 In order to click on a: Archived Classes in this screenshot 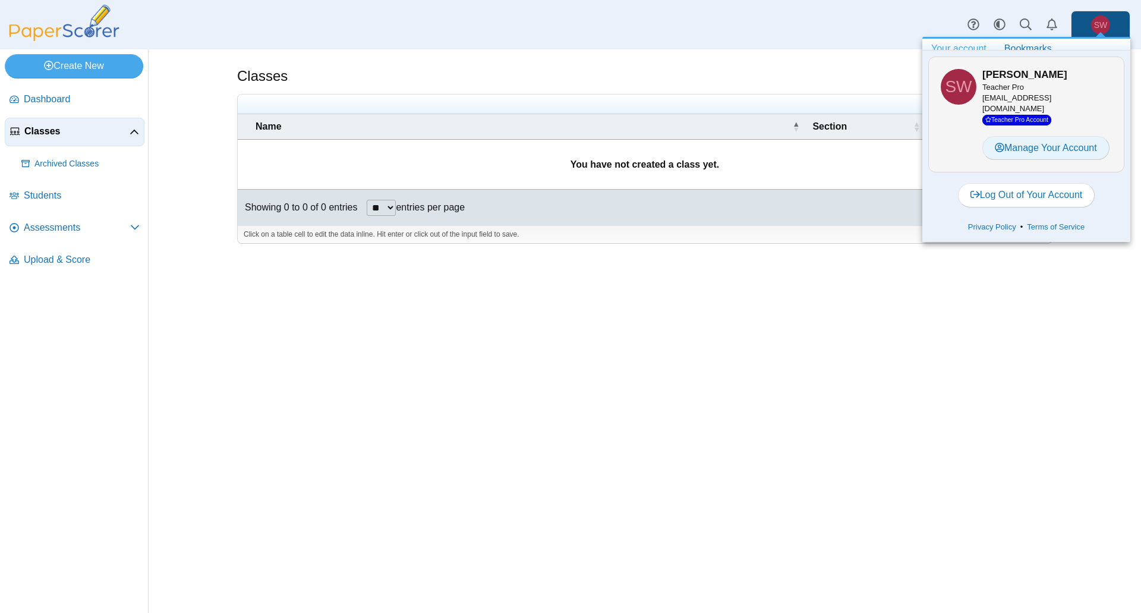, I will do `click(80, 164)`.